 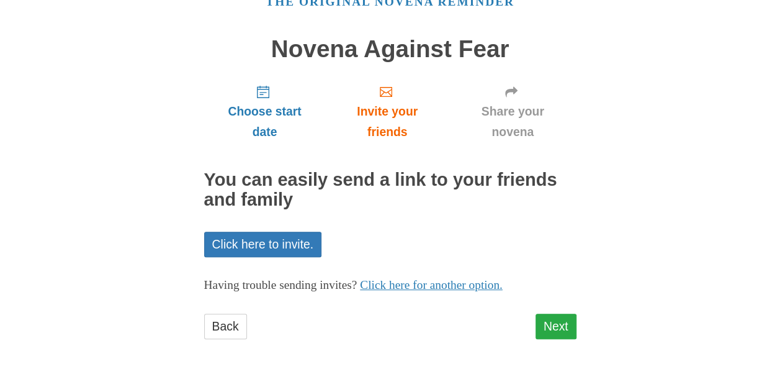 I want to click on span: Having trouble sending invites?, so click(x=281, y=284).